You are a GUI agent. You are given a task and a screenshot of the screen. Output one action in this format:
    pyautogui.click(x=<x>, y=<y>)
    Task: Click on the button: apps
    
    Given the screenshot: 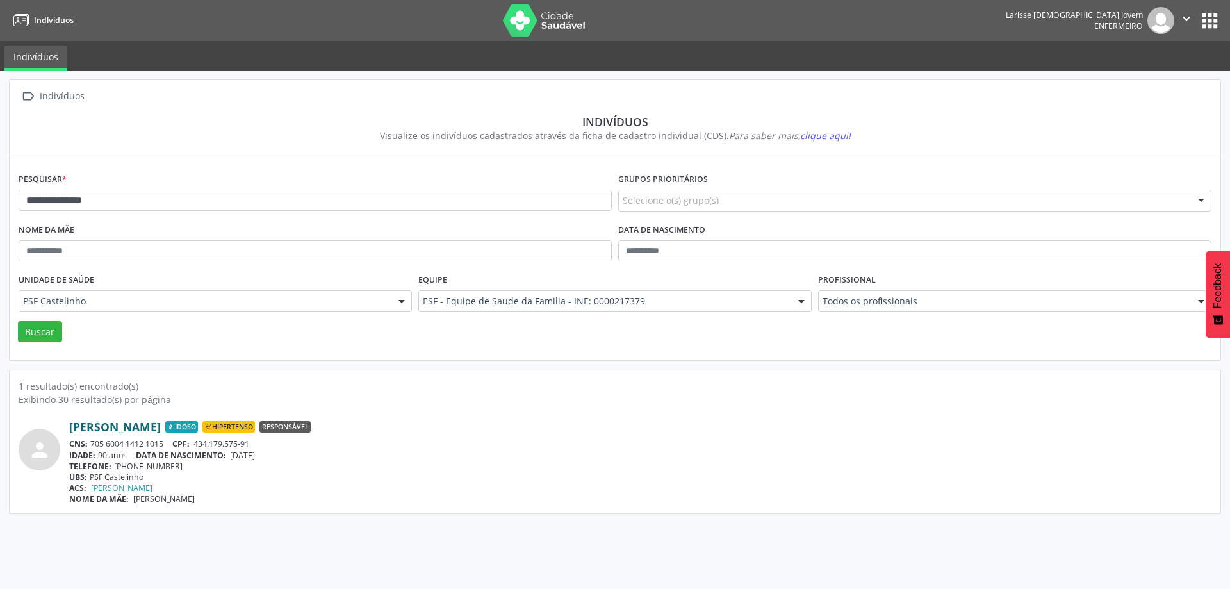 What is the action you would take?
    pyautogui.click(x=1209, y=20)
    